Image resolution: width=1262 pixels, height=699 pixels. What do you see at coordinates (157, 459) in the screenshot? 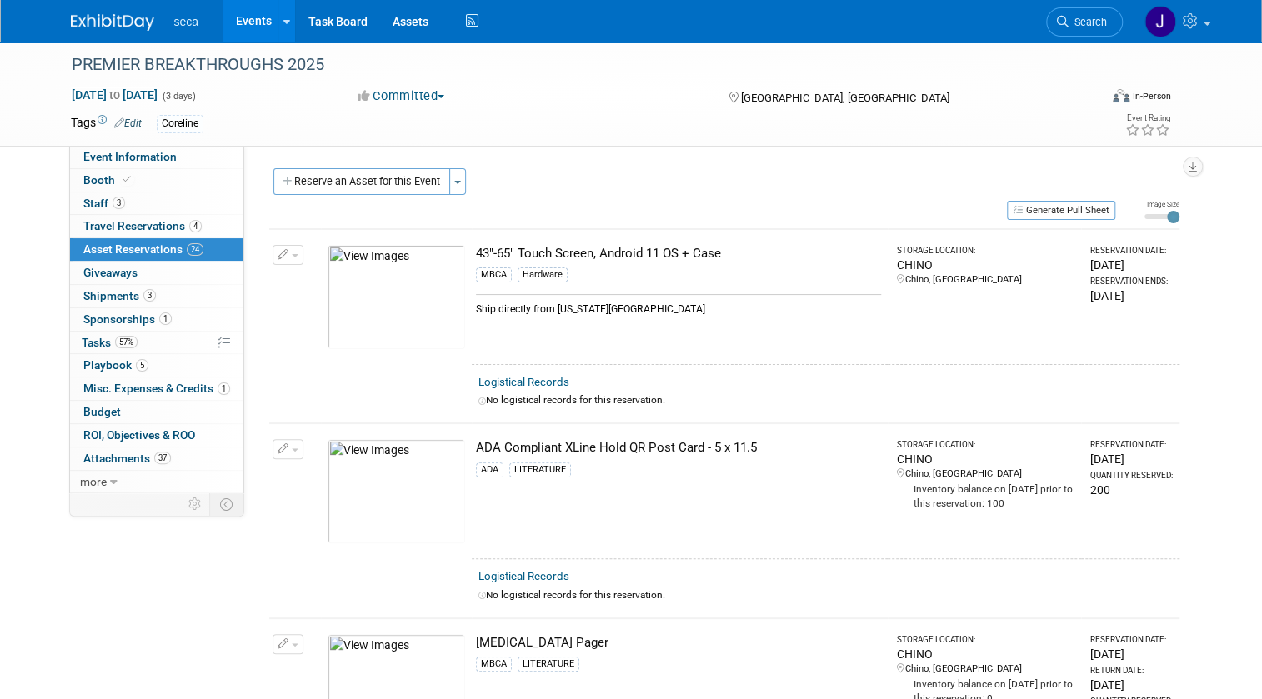
I see `a: Attachments37` at bounding box center [157, 459].